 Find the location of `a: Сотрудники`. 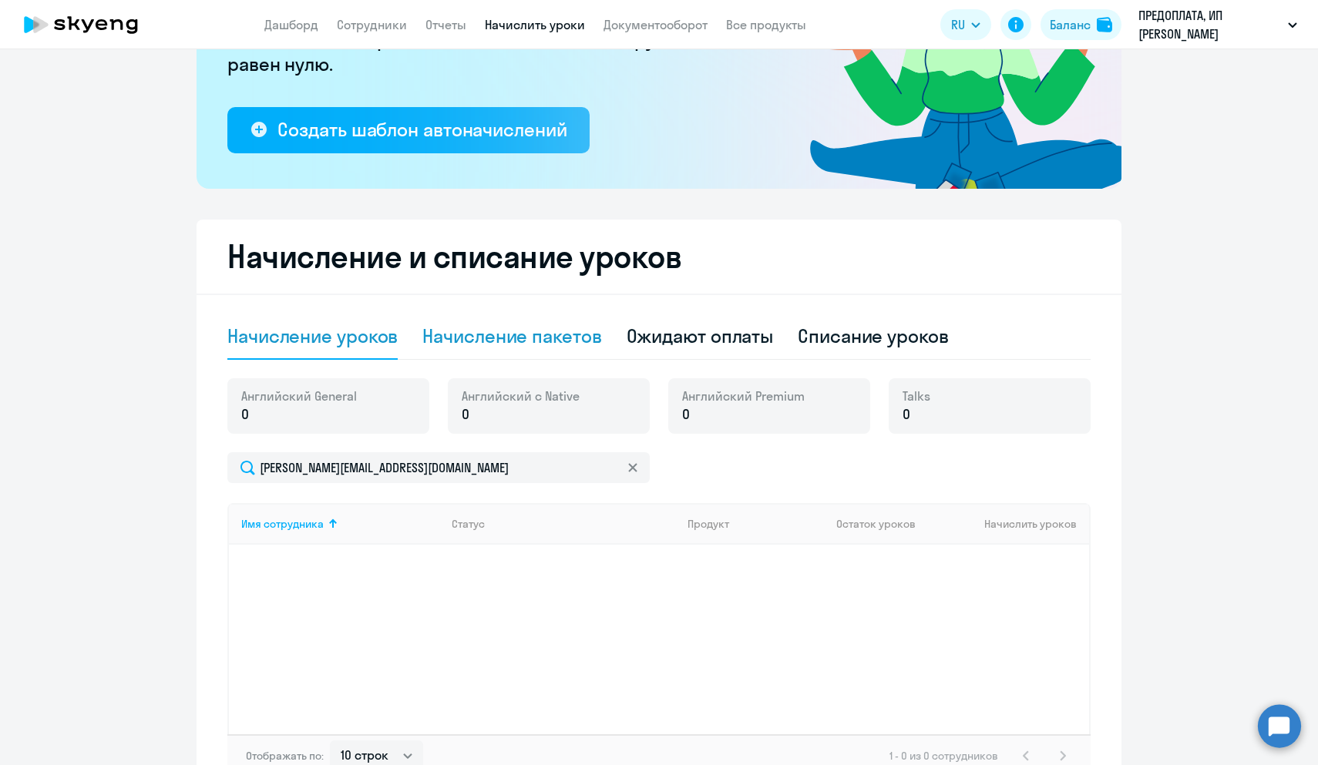

a: Сотрудники is located at coordinates (371, 25).